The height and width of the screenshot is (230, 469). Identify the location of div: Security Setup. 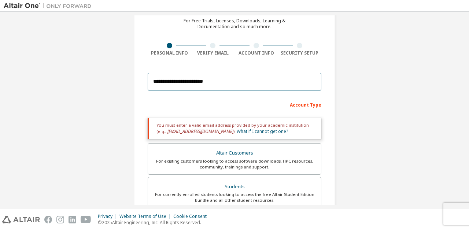
(299, 53).